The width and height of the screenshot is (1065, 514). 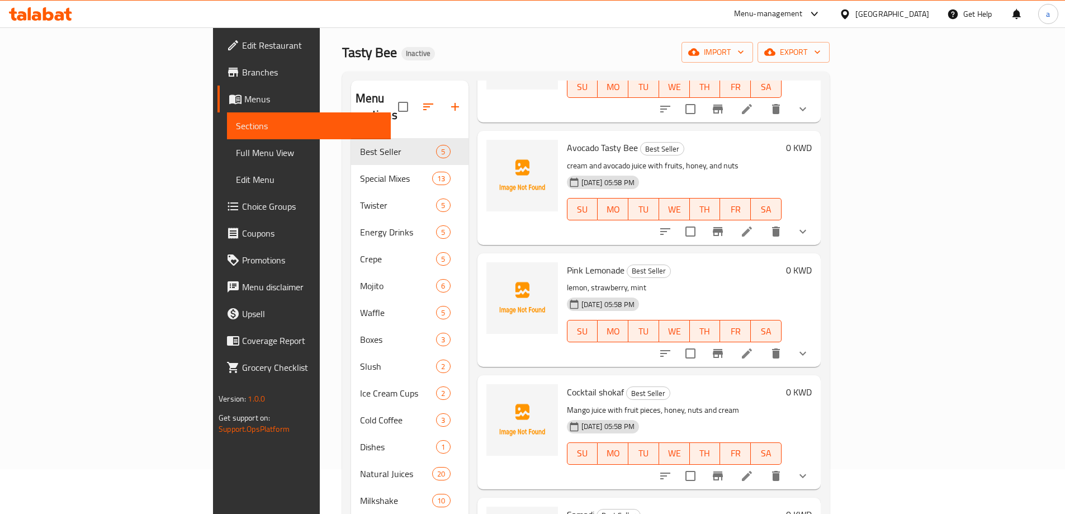 I want to click on button: WE, so click(x=674, y=453).